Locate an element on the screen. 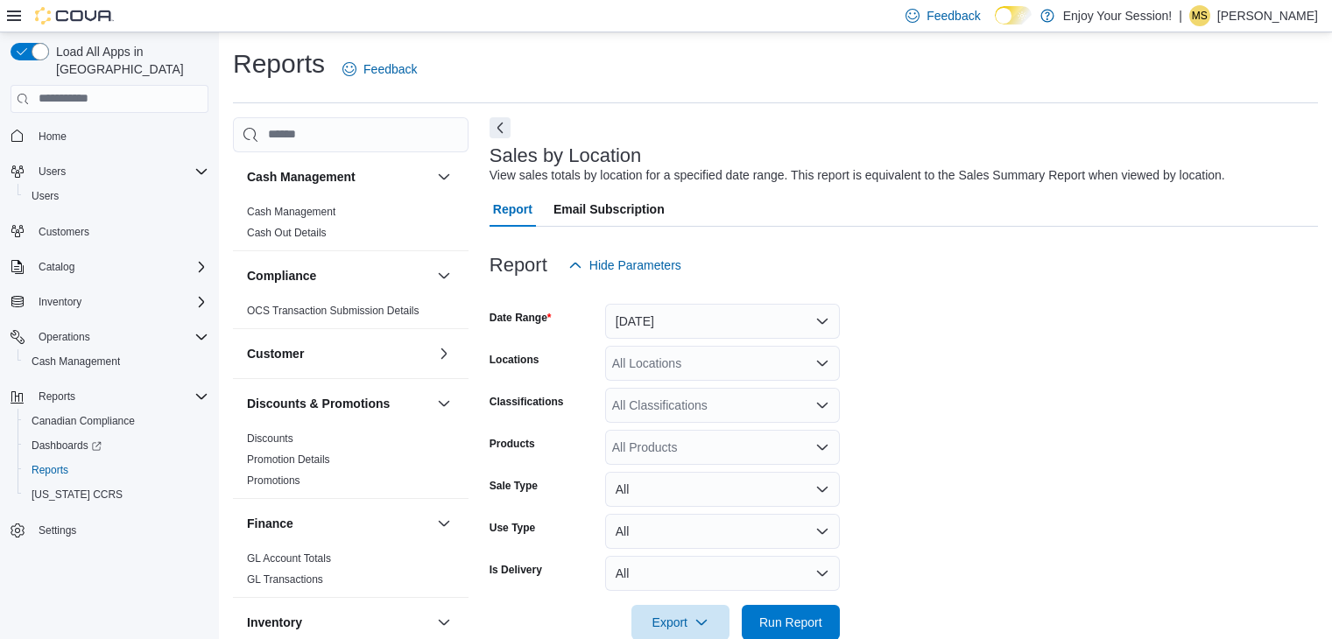  span: Home is located at coordinates (120, 136).